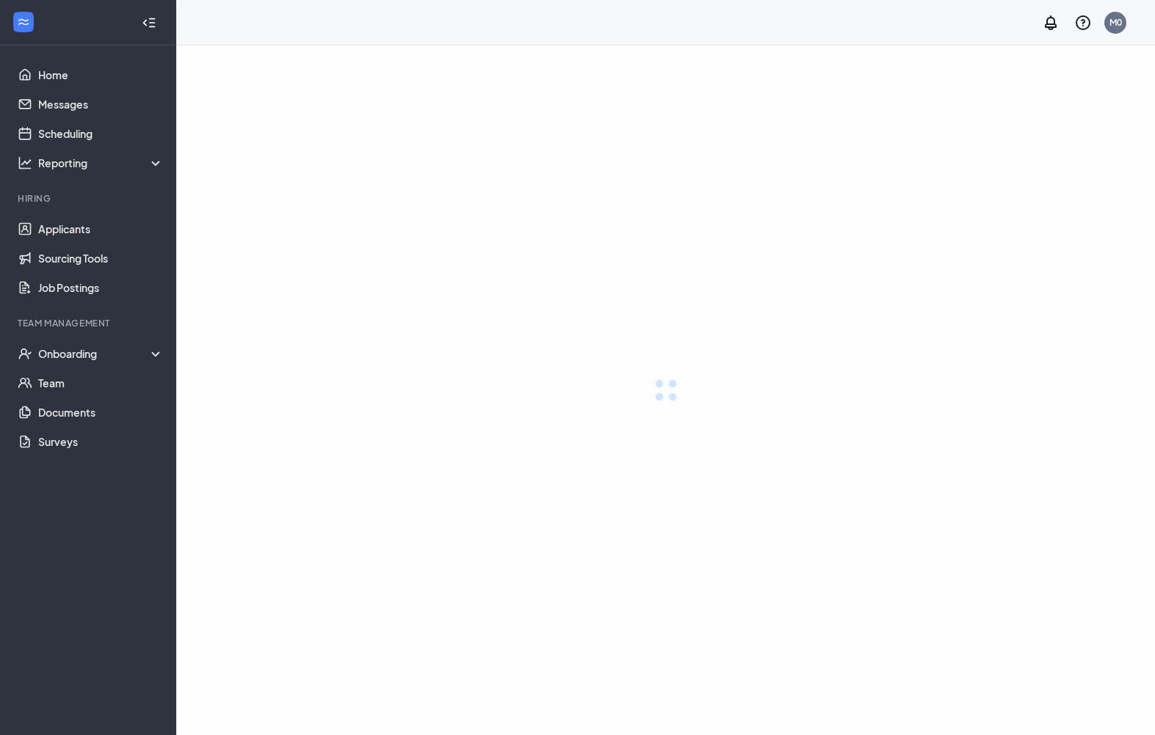 This screenshot has height=735, width=1155. What do you see at coordinates (149, 23) in the screenshot?
I see `svg: Collapse` at bounding box center [149, 23].